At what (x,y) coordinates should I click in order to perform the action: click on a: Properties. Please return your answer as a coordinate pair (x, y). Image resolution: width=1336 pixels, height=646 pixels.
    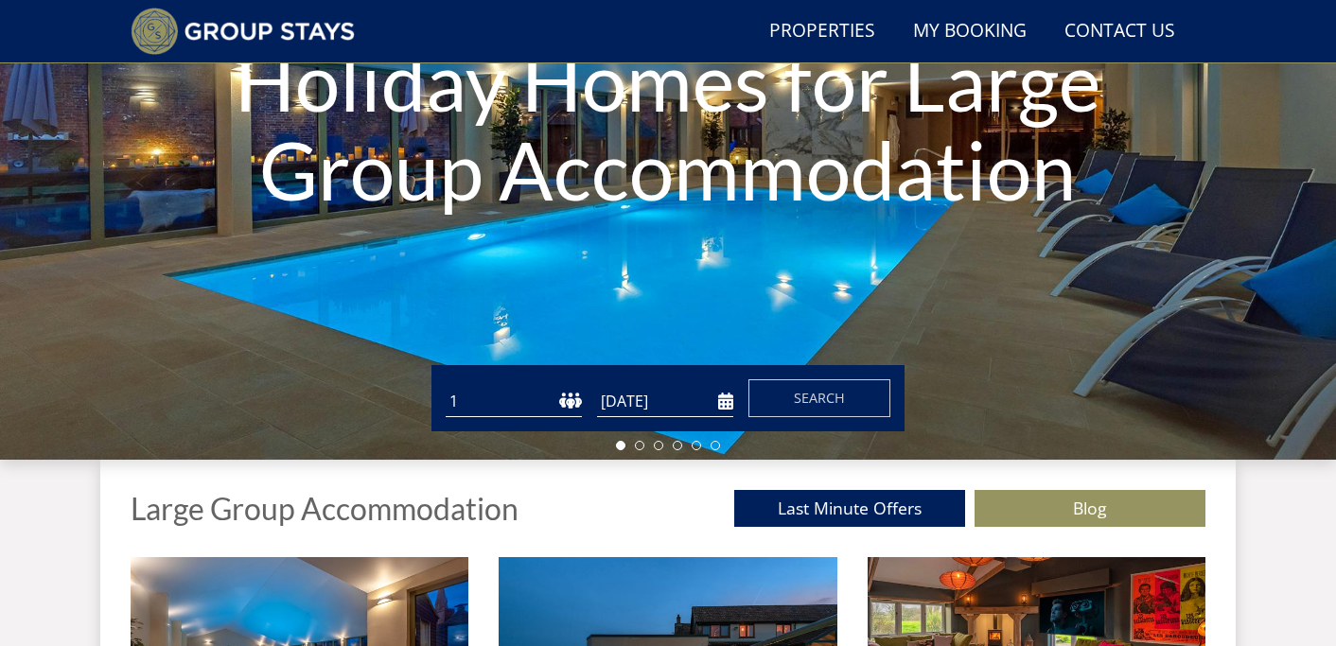
    Looking at the image, I should click on (822, 31).